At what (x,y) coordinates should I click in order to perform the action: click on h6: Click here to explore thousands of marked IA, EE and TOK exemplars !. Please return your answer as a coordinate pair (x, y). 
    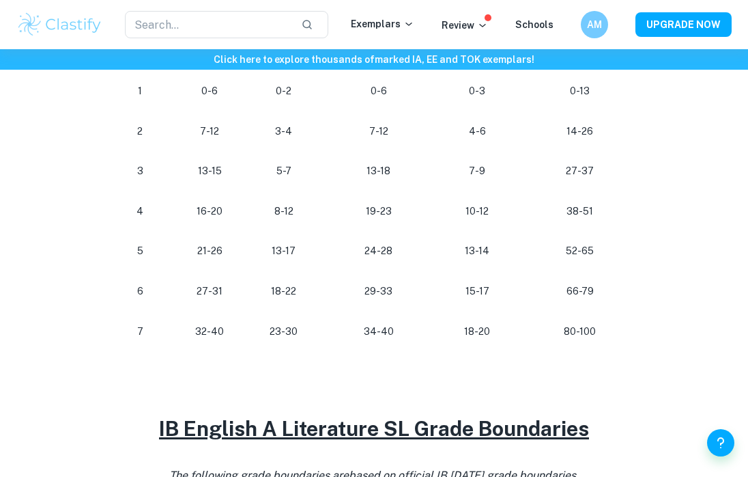
    Looking at the image, I should click on (374, 59).